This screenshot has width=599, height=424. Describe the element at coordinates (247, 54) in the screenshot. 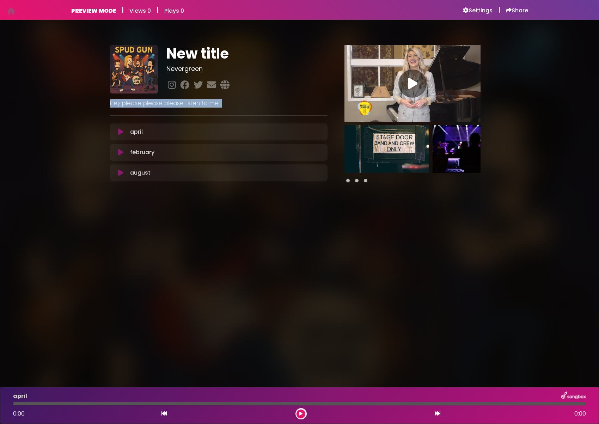

I see `h1: New title` at that location.